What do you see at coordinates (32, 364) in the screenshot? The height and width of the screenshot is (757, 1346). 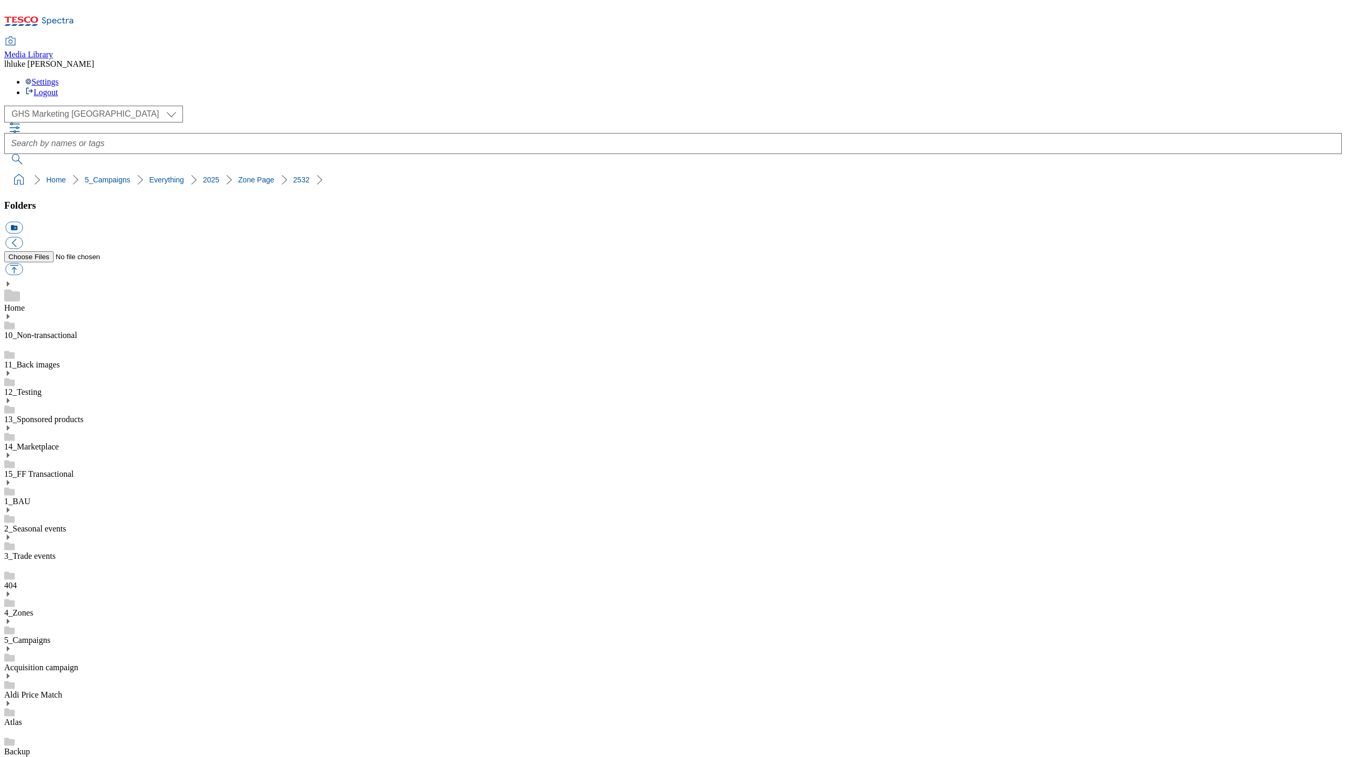 I see `a: 11_Back images` at bounding box center [32, 364].